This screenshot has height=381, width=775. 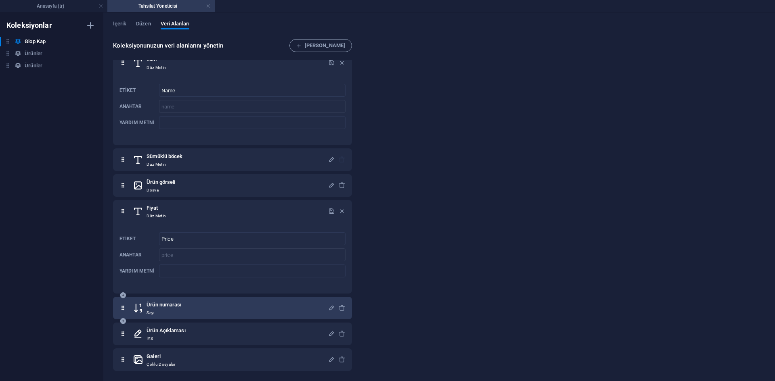 What do you see at coordinates (158, 6) in the screenshot?
I see `font: Tahsilat Yöneticisi` at bounding box center [158, 6].